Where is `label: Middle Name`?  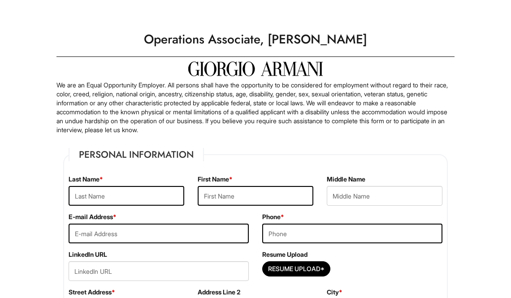
label: Middle Name is located at coordinates (346, 179).